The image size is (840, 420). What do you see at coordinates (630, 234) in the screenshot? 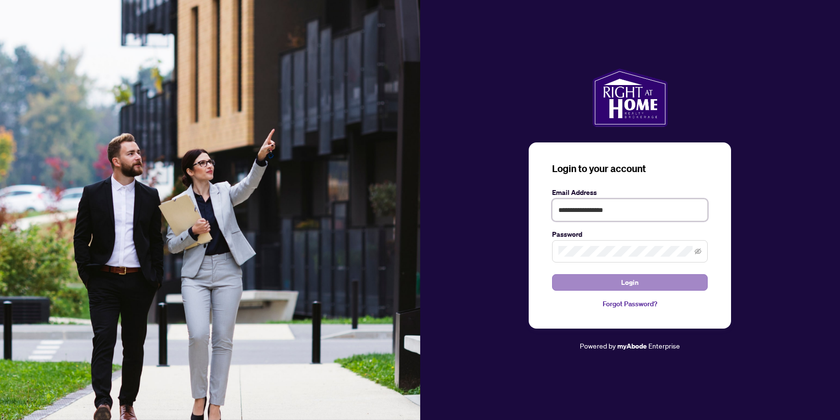
I see `label: Password` at bounding box center [630, 234].